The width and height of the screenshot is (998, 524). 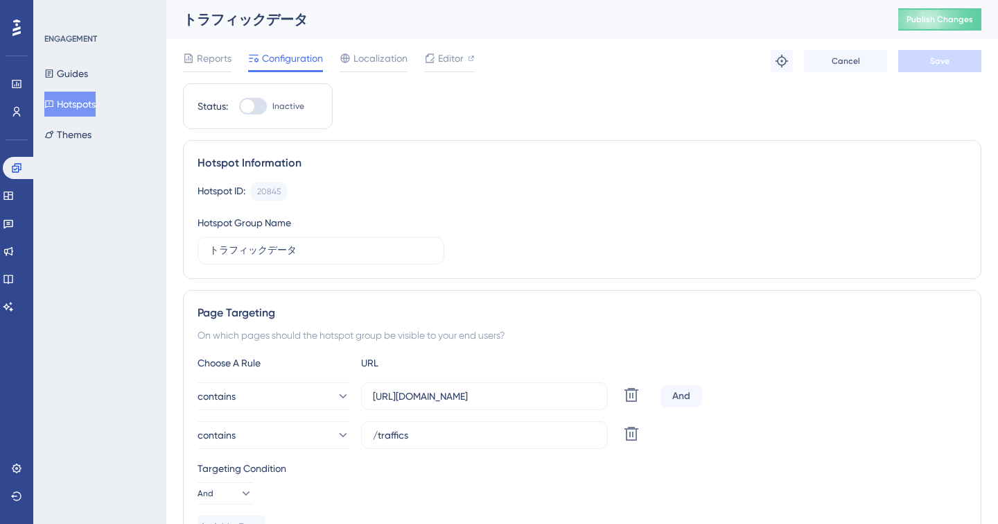 What do you see at coordinates (274, 363) in the screenshot?
I see `div: Choose A Rule` at bounding box center [274, 363].